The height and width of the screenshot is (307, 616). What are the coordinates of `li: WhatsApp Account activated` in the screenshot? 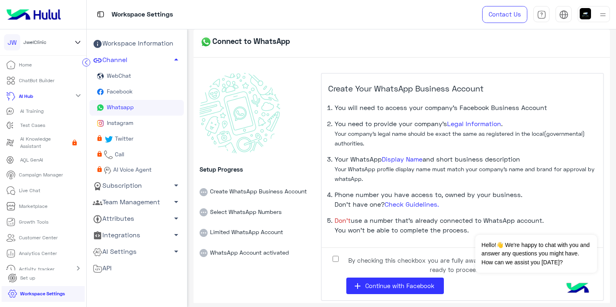 It's located at (257, 247).